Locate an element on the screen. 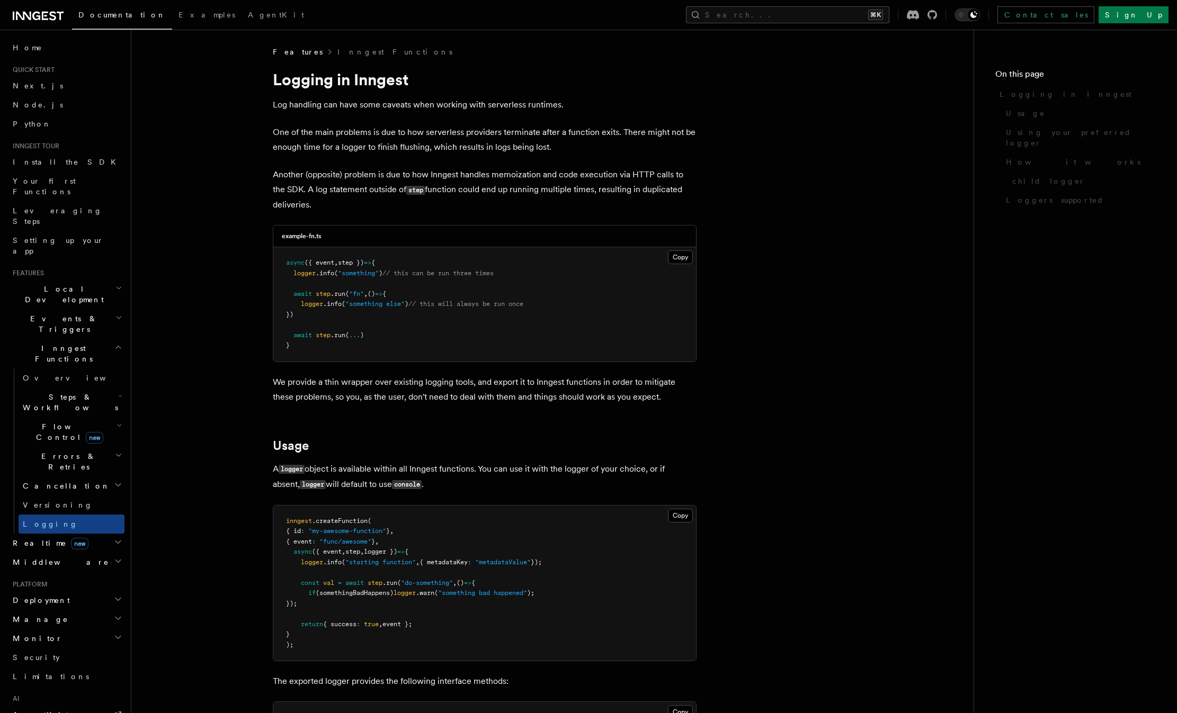 The height and width of the screenshot is (713, 1177). a: Leveraging Steps is located at coordinates (66, 216).